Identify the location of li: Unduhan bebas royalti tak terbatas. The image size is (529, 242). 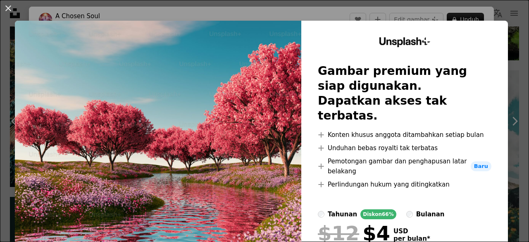
(405, 148).